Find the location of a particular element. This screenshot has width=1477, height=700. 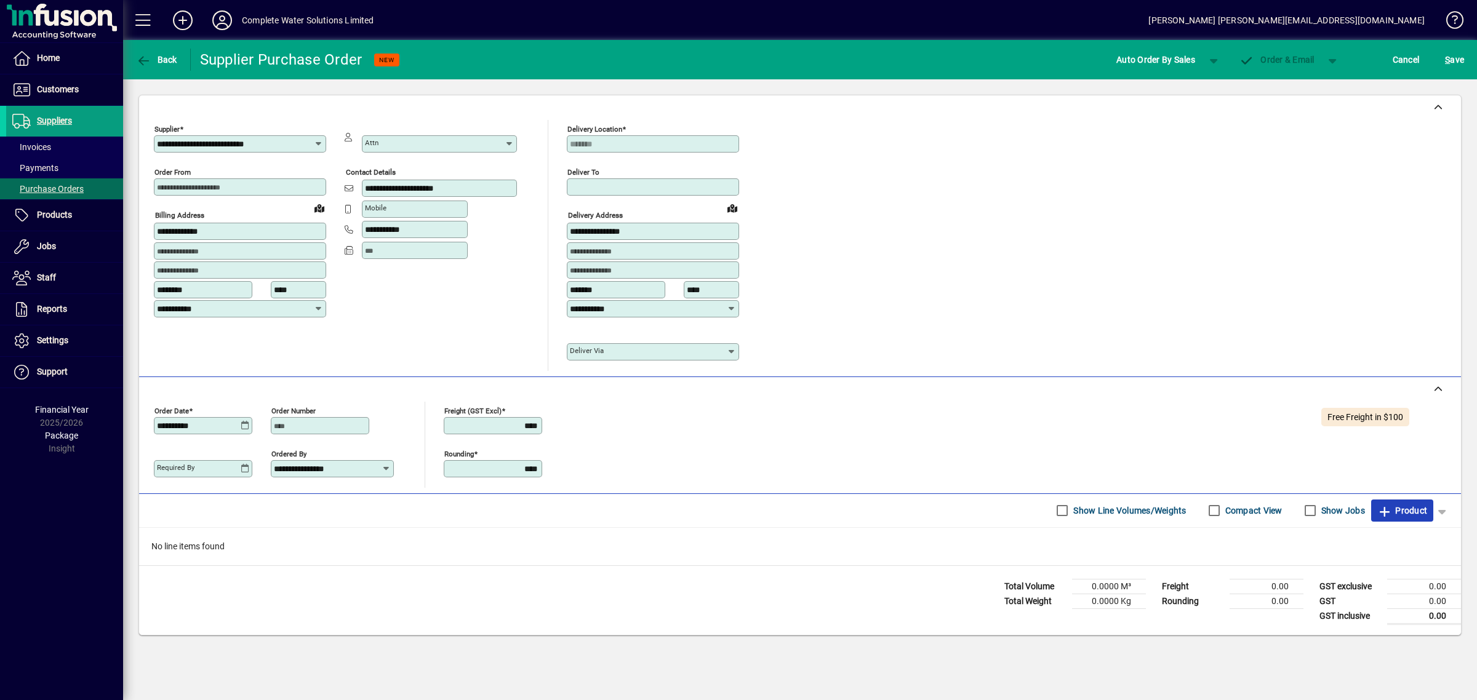

a: Knowledge Base is located at coordinates (1449, 22).